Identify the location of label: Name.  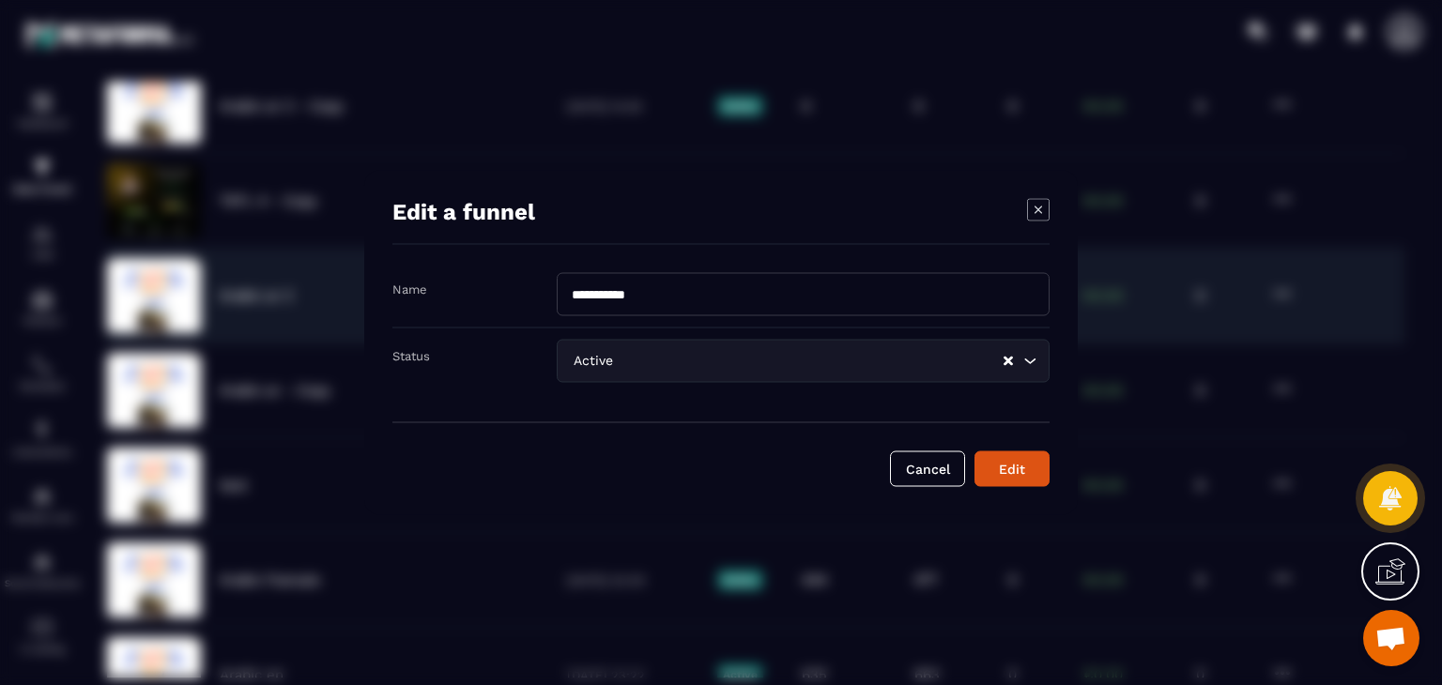
(409, 289).